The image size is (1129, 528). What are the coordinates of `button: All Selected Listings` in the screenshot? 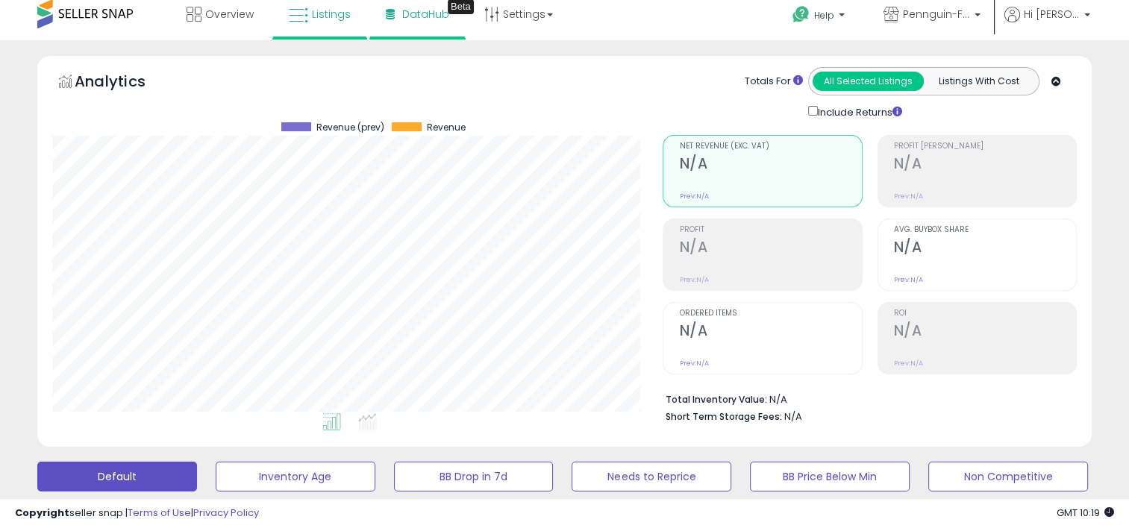 It's located at (868, 81).